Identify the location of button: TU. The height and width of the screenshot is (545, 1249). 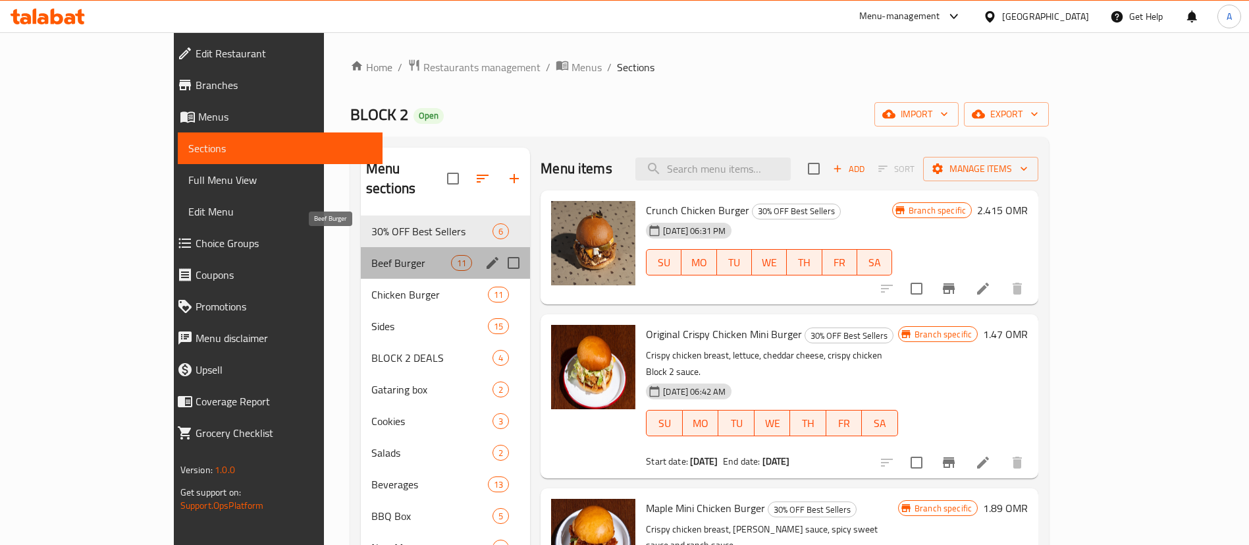
(734, 262).